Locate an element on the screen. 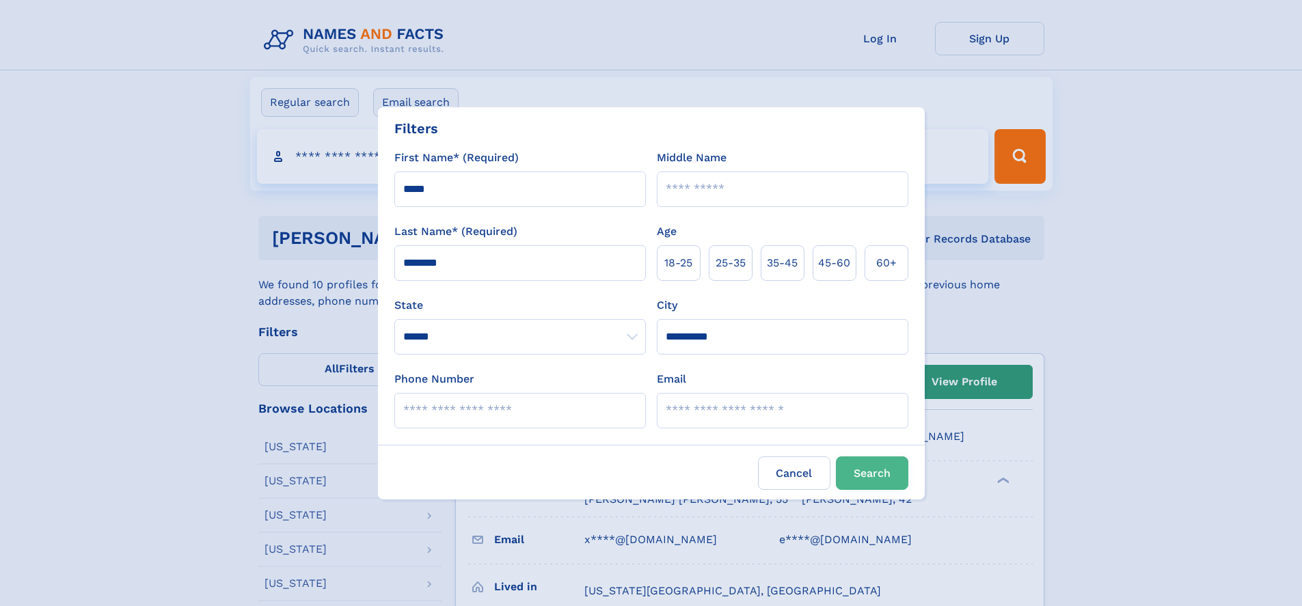 The width and height of the screenshot is (1302, 606). span: 25‑35 is located at coordinates (731, 263).